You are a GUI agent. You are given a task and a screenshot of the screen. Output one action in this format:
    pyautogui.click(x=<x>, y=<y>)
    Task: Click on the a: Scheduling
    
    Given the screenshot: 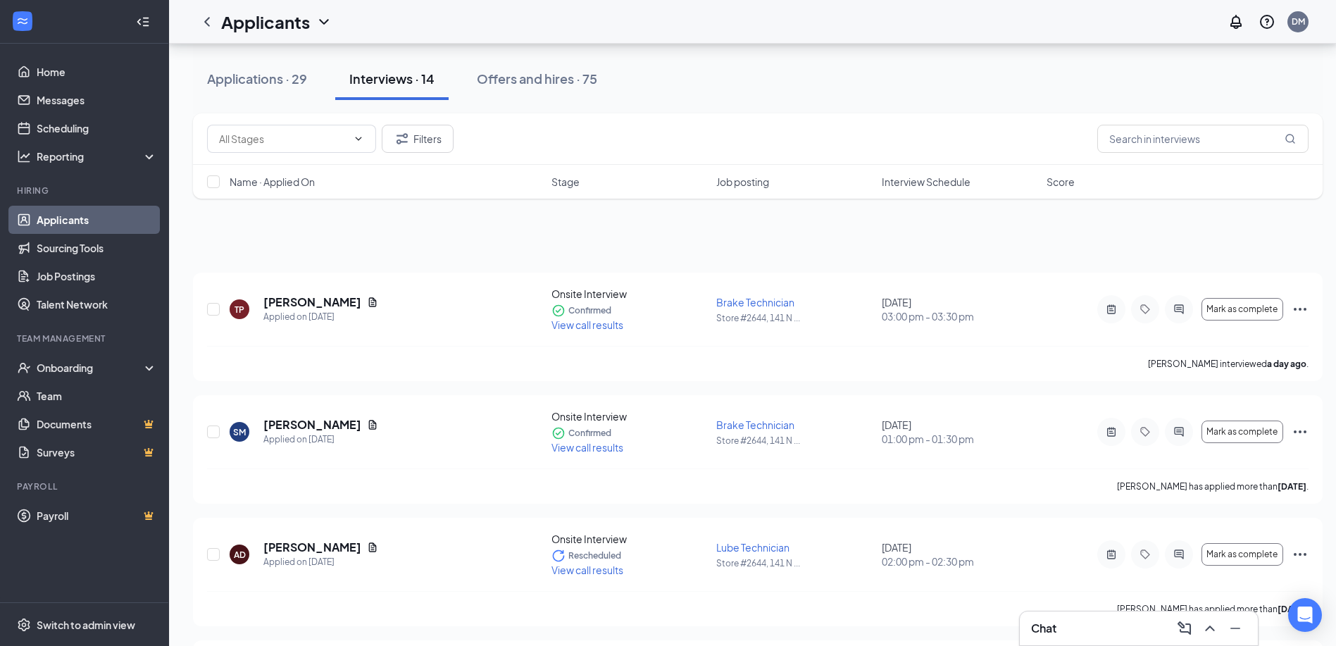 What is the action you would take?
    pyautogui.click(x=96, y=128)
    